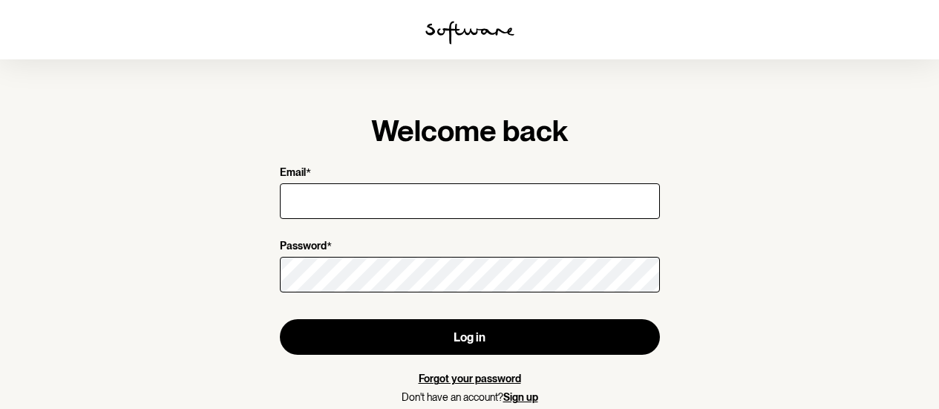 The height and width of the screenshot is (409, 939). Describe the element at coordinates (470, 397) in the screenshot. I see `p: Don't have an account?` at that location.